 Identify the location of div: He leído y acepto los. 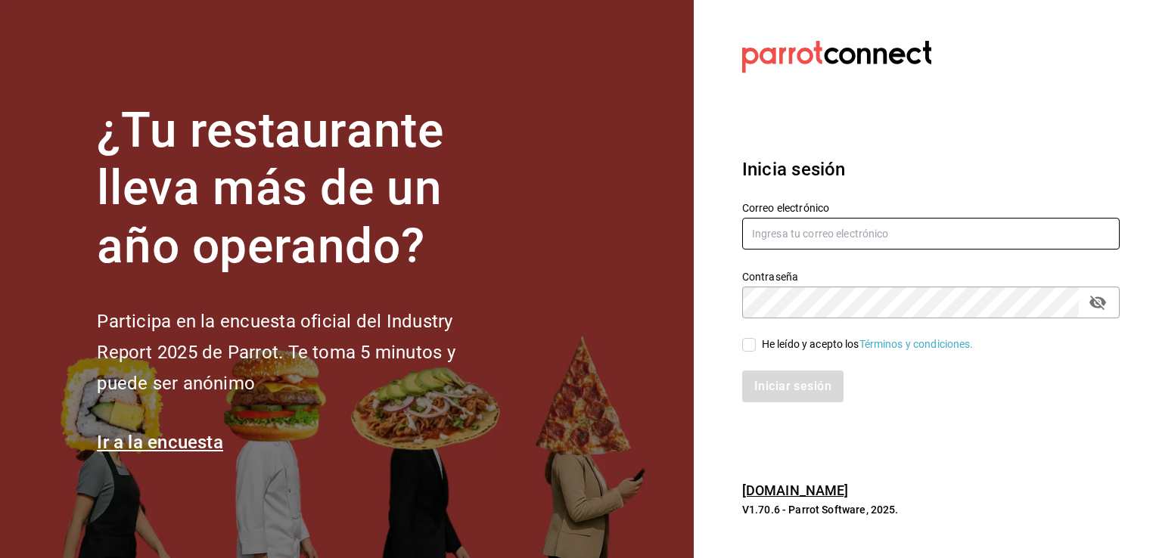
(867, 344).